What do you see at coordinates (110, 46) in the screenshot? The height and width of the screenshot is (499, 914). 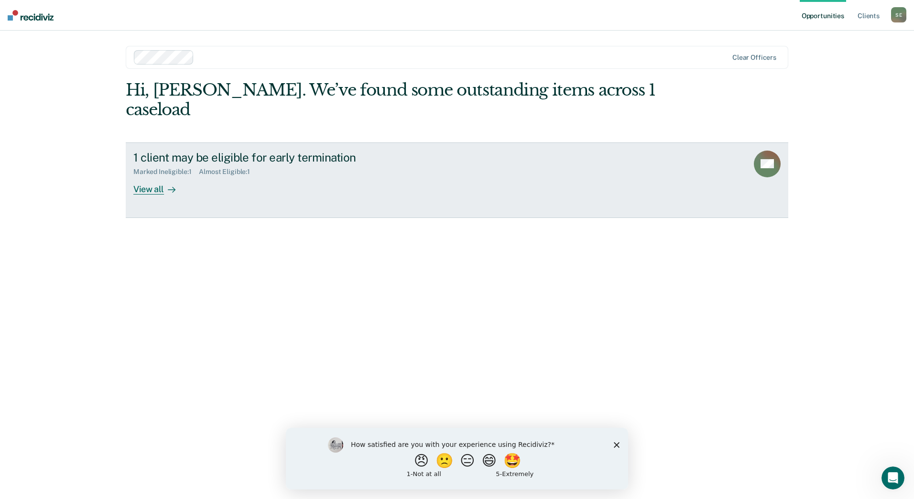 I see `div: 1 - Not at all` at bounding box center [110, 46].